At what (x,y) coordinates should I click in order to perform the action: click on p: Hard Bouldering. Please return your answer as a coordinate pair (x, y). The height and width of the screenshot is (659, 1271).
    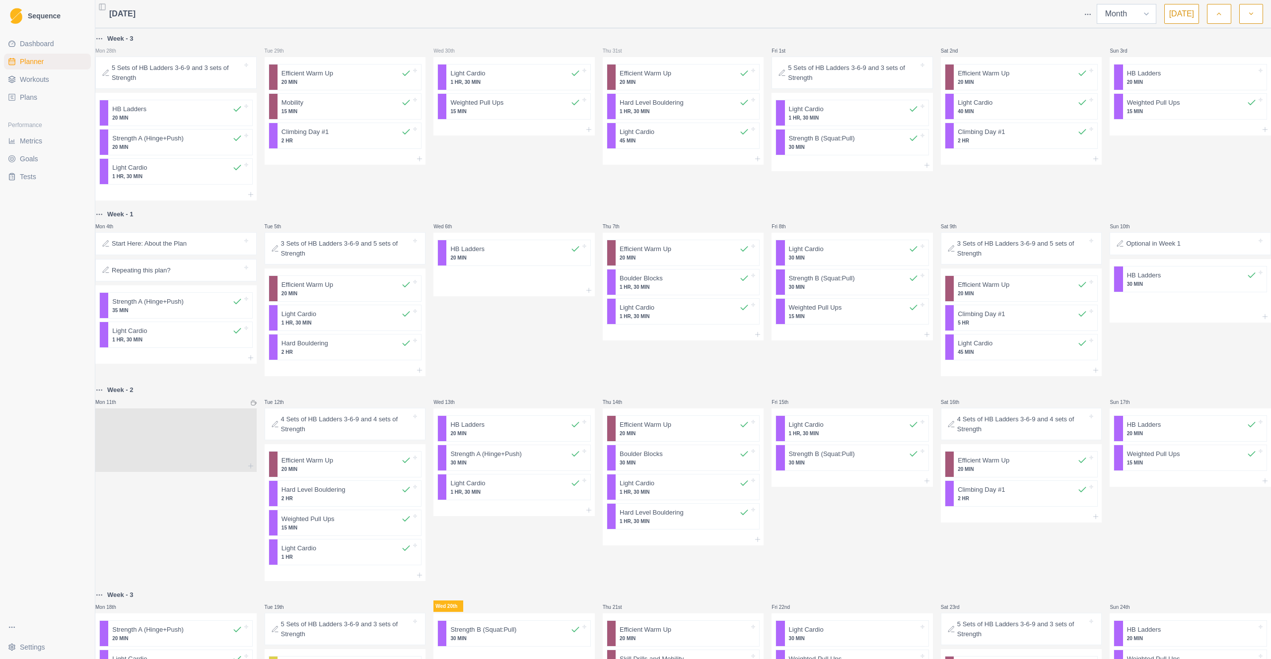
    Looking at the image, I should click on (305, 344).